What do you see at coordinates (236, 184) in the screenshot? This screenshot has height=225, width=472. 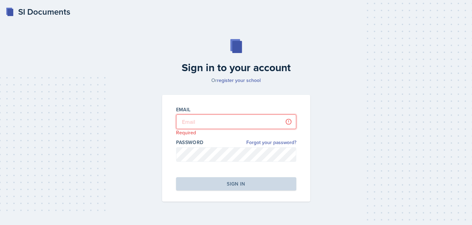 I see `div: Sign in` at bounding box center [236, 184].